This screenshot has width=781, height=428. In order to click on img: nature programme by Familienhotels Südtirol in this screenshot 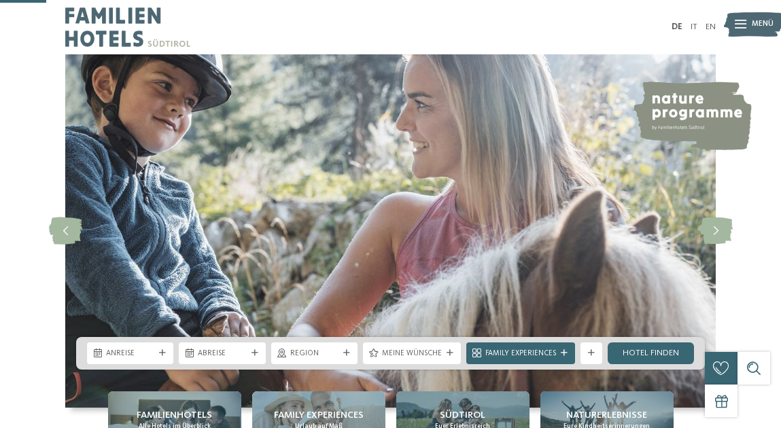, I will do `click(692, 116)`.